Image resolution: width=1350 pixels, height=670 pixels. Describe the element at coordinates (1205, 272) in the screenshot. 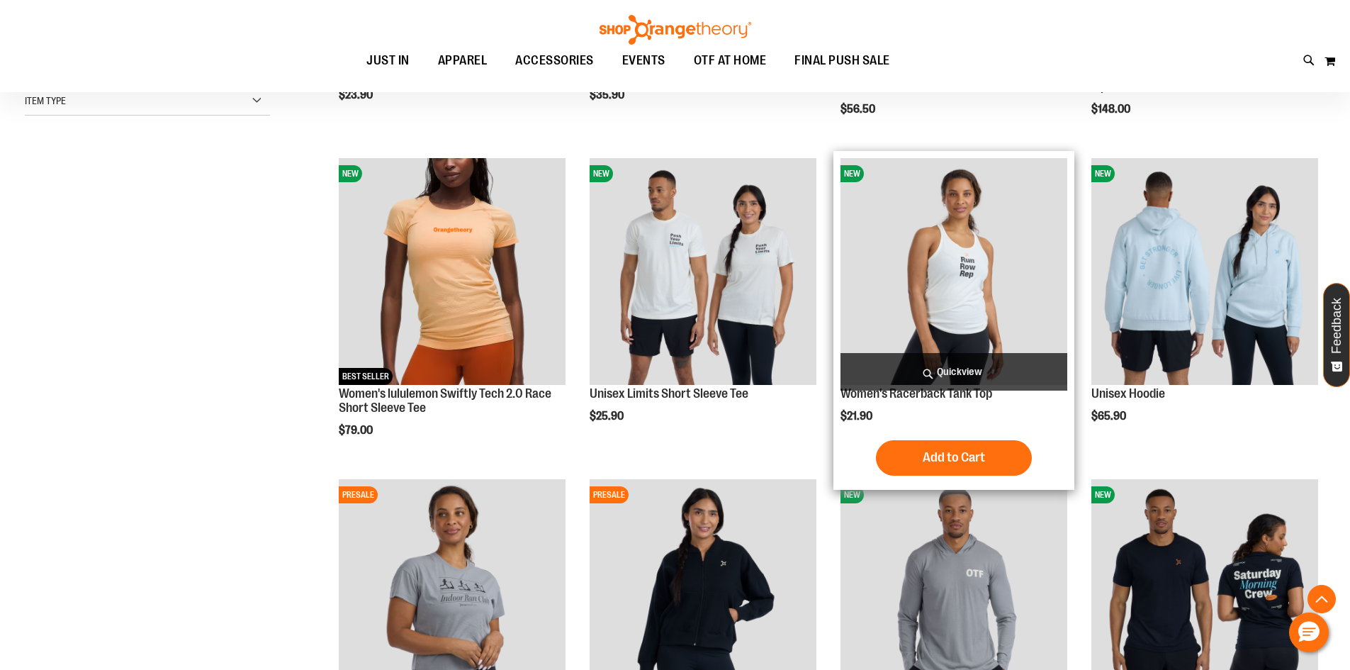

I see `img: Image of Unisex Hoodie` at that location.